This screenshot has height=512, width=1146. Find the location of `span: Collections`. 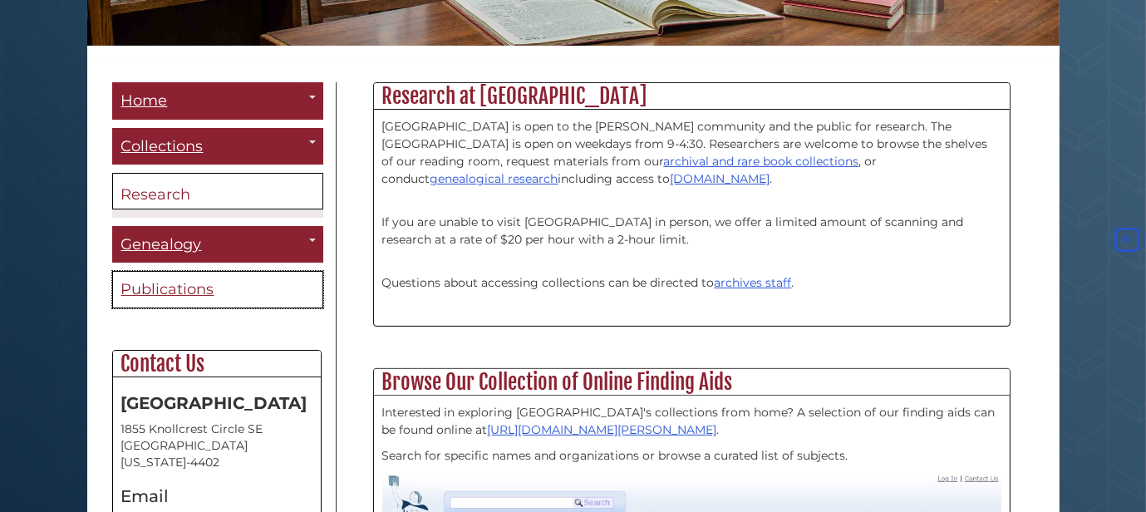

span: Collections is located at coordinates (162, 146).